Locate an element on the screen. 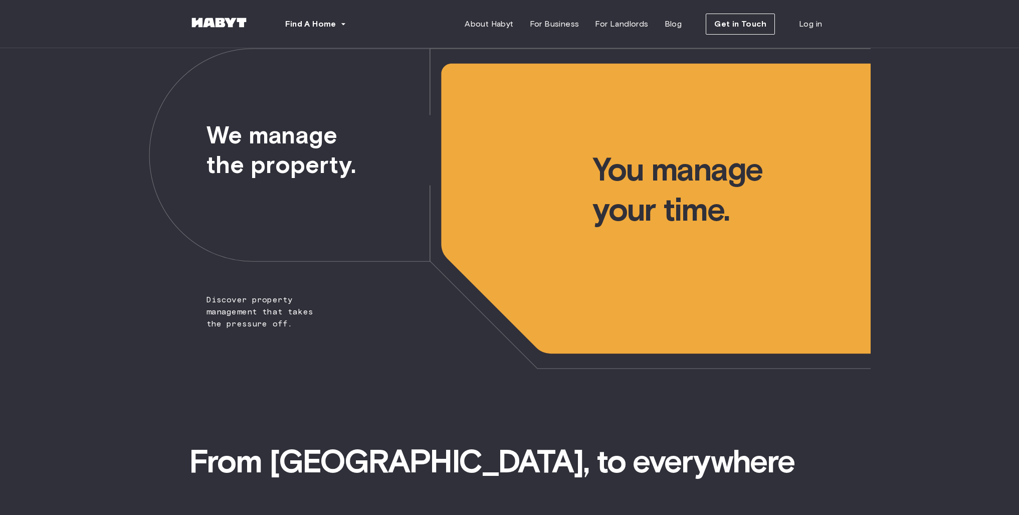 This screenshot has height=515, width=1019. a: For Landlords is located at coordinates (622, 24).